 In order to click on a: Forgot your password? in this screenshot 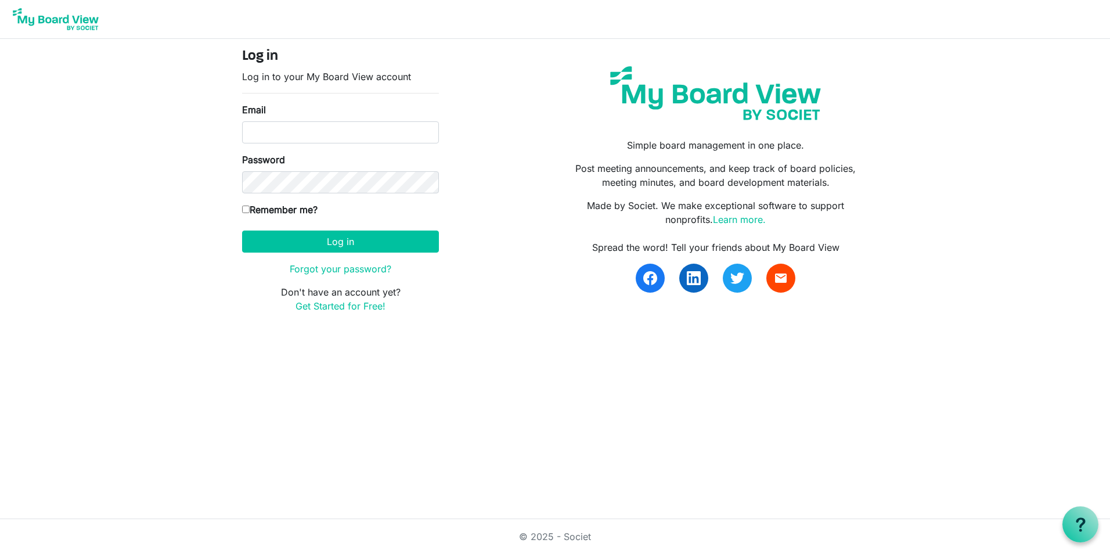, I will do `click(340, 269)`.